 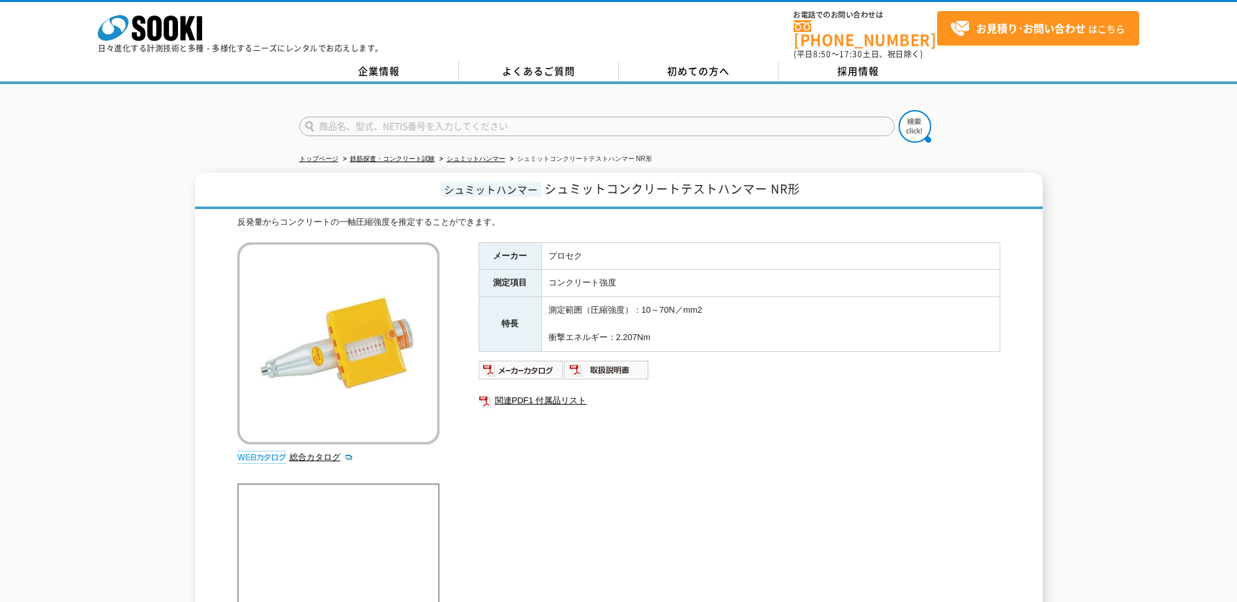 I want to click on a: 関連PDF1 付属品リスト, so click(x=739, y=401).